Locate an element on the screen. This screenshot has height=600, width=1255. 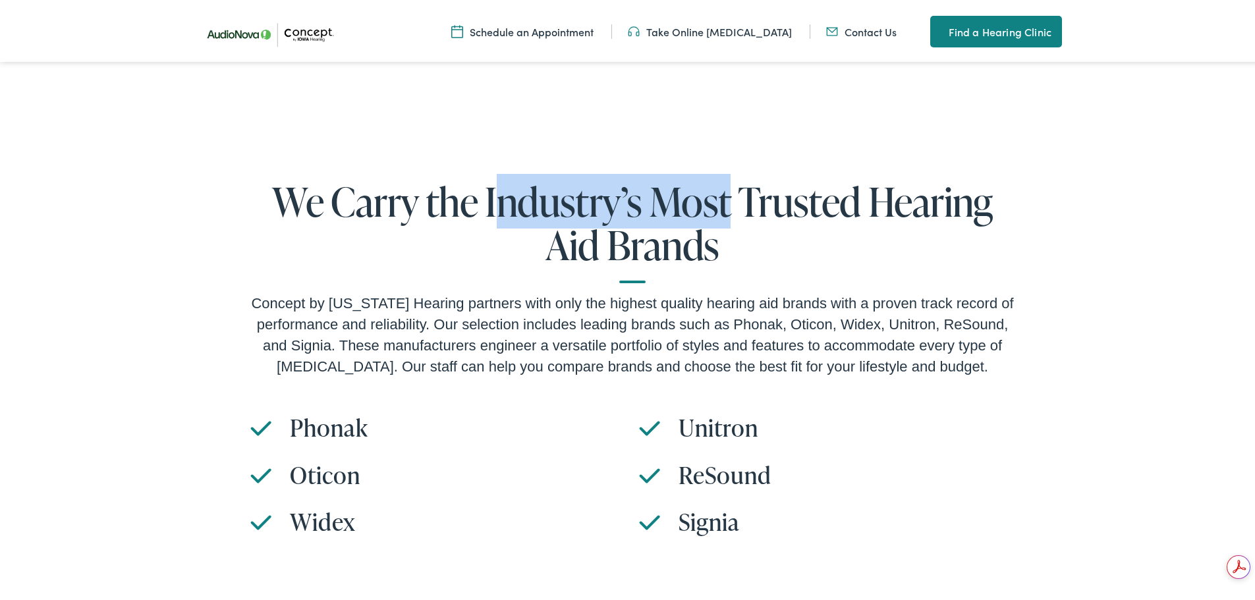
a: Schedule an Appointment is located at coordinates (522, 29).